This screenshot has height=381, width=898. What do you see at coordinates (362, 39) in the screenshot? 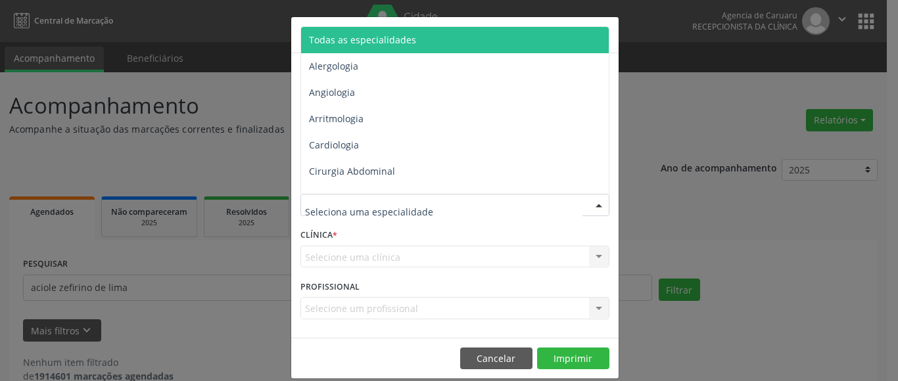
I see `span: Todas as especialidades` at bounding box center [362, 39].